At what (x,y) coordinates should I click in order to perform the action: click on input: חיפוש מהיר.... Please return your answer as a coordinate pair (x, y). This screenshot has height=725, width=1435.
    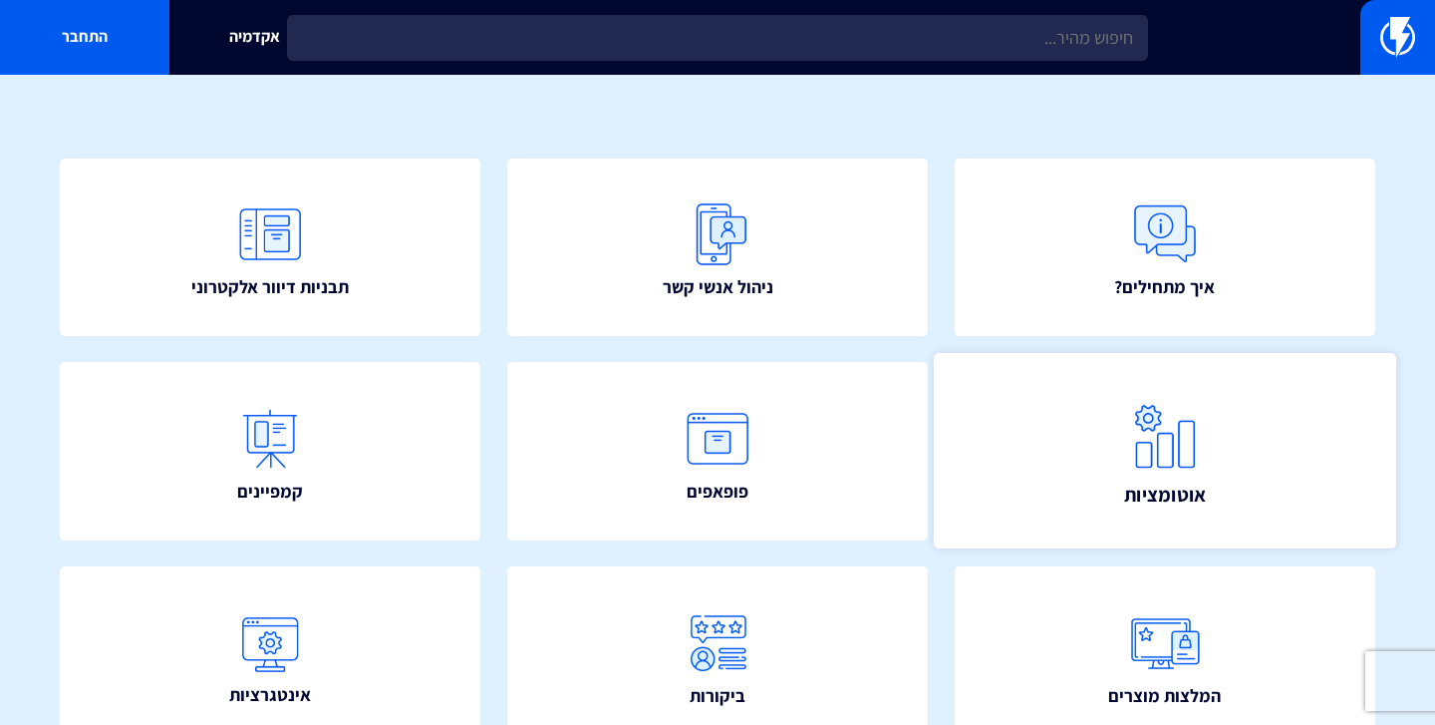
    Looking at the image, I should click on (718, 38).